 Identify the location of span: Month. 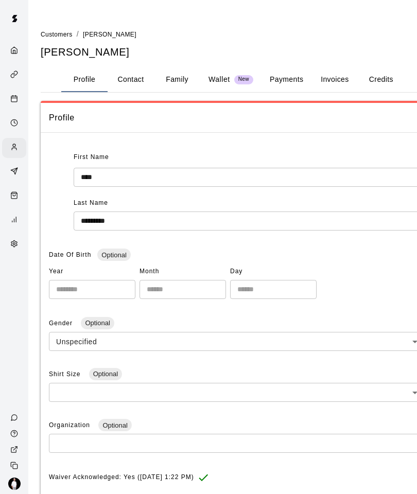
(183, 272).